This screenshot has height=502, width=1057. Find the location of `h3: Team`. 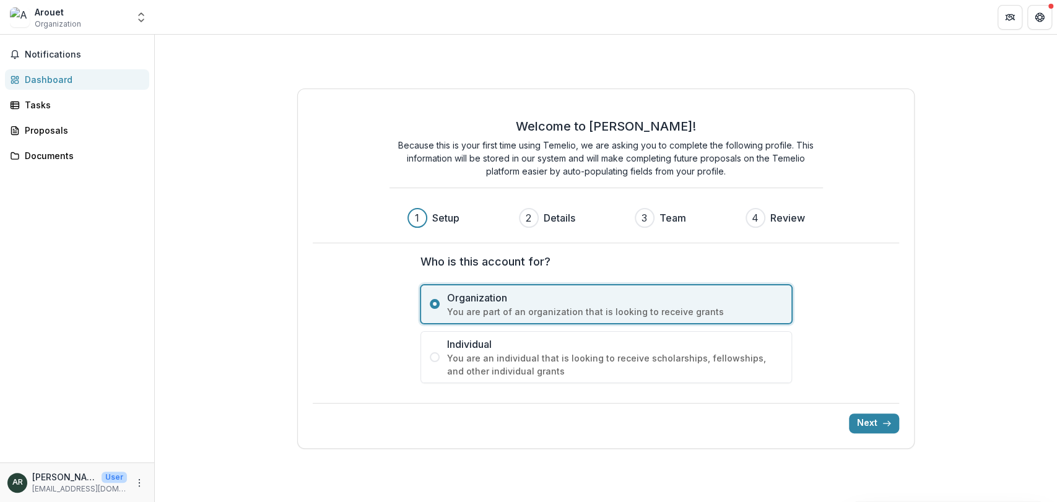

h3: Team is located at coordinates (673, 218).